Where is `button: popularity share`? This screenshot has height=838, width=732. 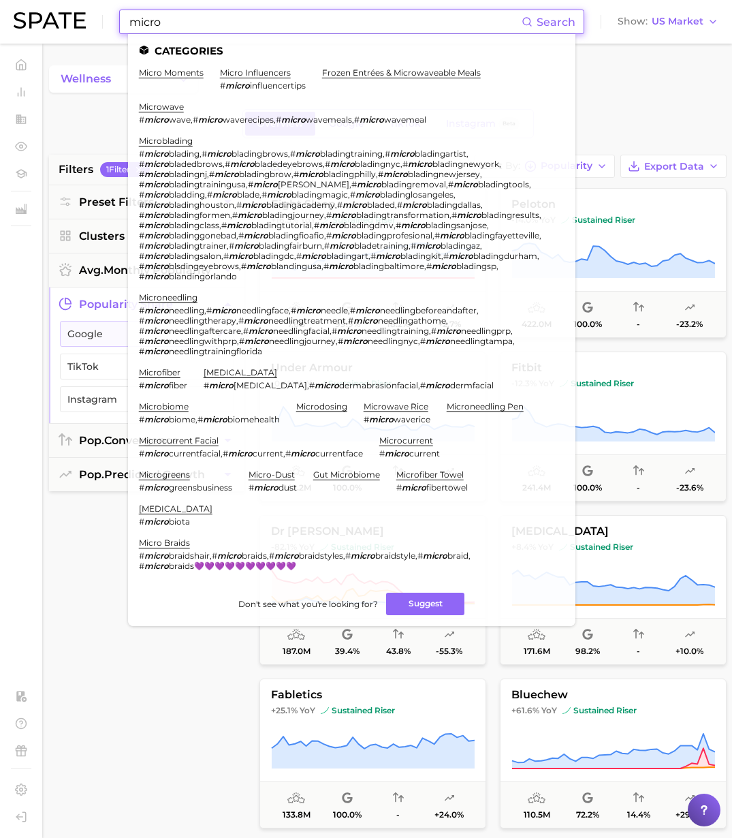 button: popularity share is located at coordinates (146, 304).